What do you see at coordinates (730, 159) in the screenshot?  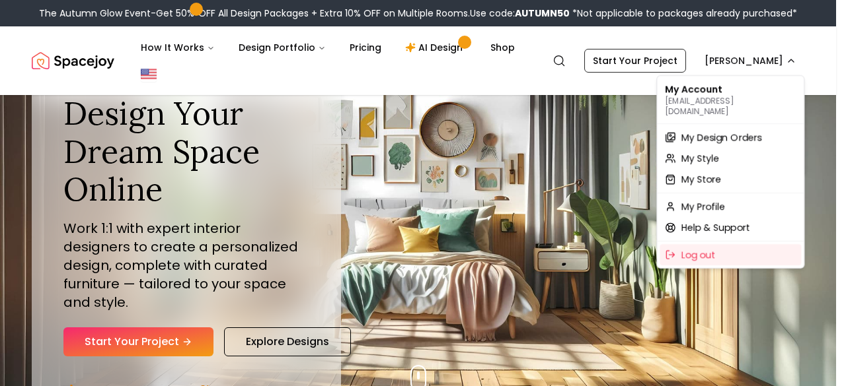 I see `a: My Style` at bounding box center [730, 159].